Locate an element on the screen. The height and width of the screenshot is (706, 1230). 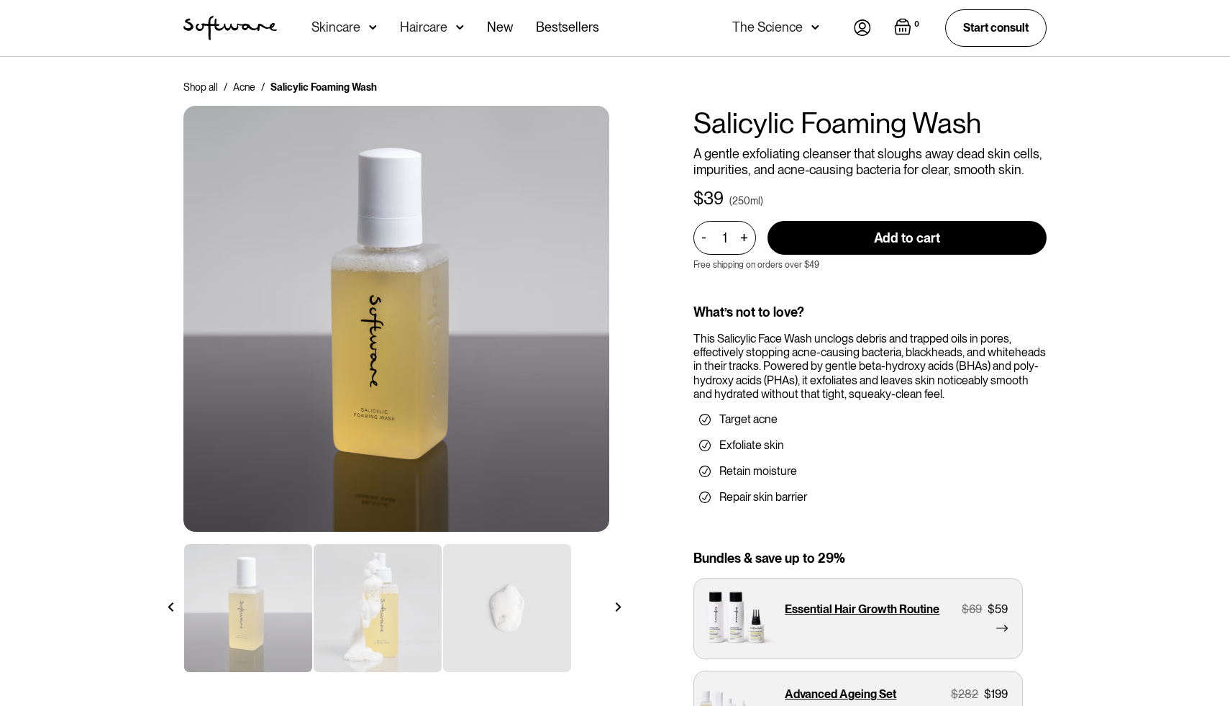
div: Skincare is located at coordinates (336, 27).